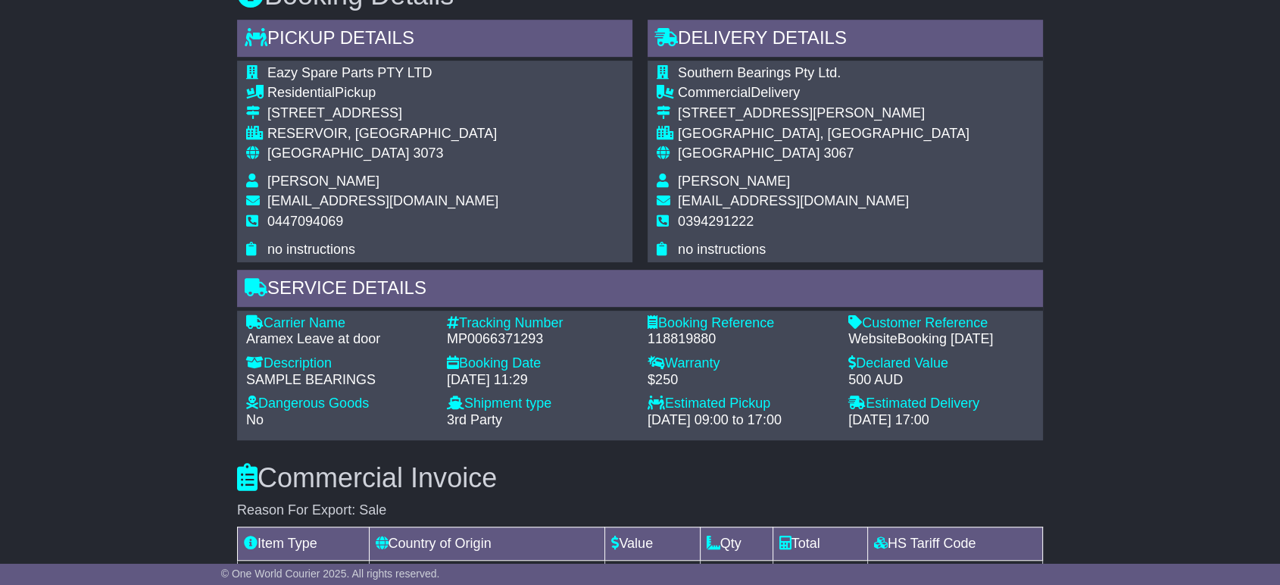 The width and height of the screenshot is (1280, 585). Describe the element at coordinates (304, 543) in the screenshot. I see `td: Item Type` at that location.